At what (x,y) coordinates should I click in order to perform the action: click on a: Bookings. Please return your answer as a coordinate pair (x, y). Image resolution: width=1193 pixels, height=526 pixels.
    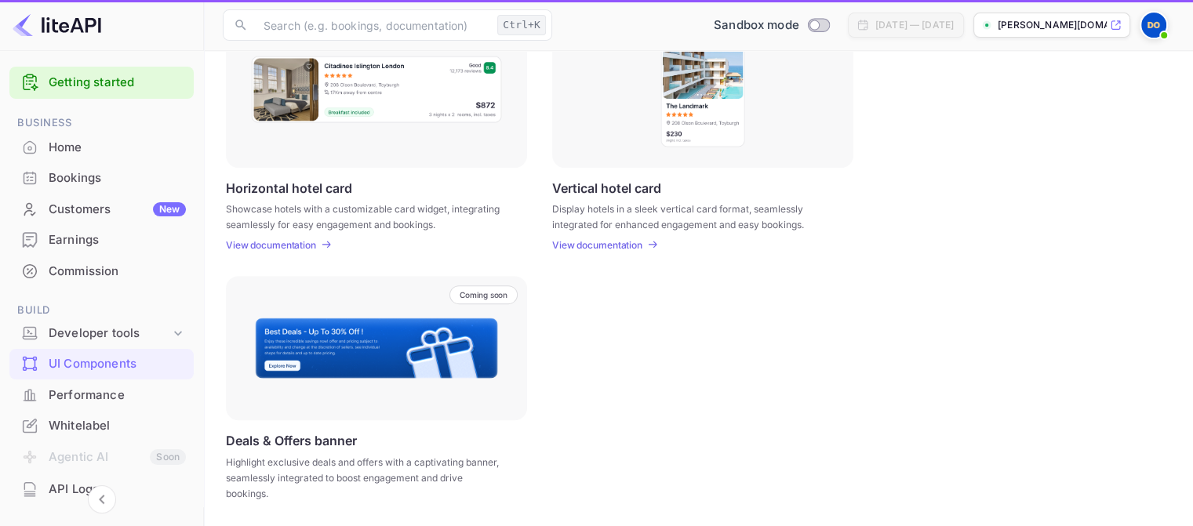
    Looking at the image, I should click on (101, 177).